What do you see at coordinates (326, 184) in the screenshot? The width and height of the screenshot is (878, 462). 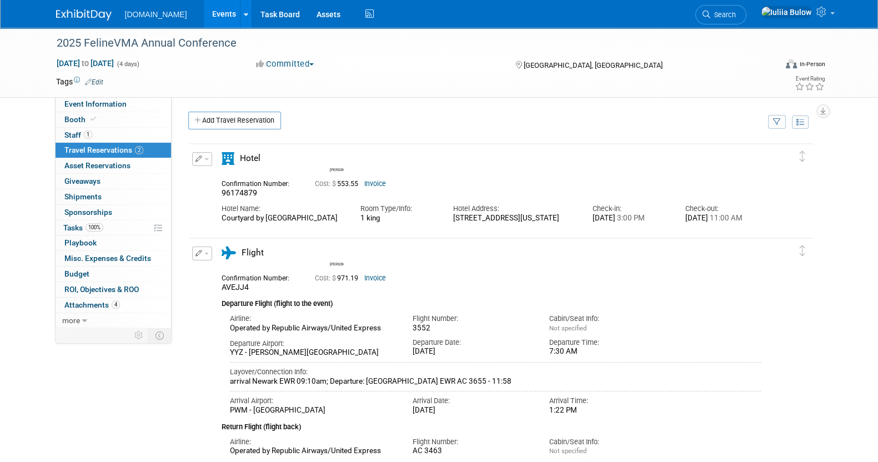 I see `span: Cost: $` at bounding box center [326, 184].